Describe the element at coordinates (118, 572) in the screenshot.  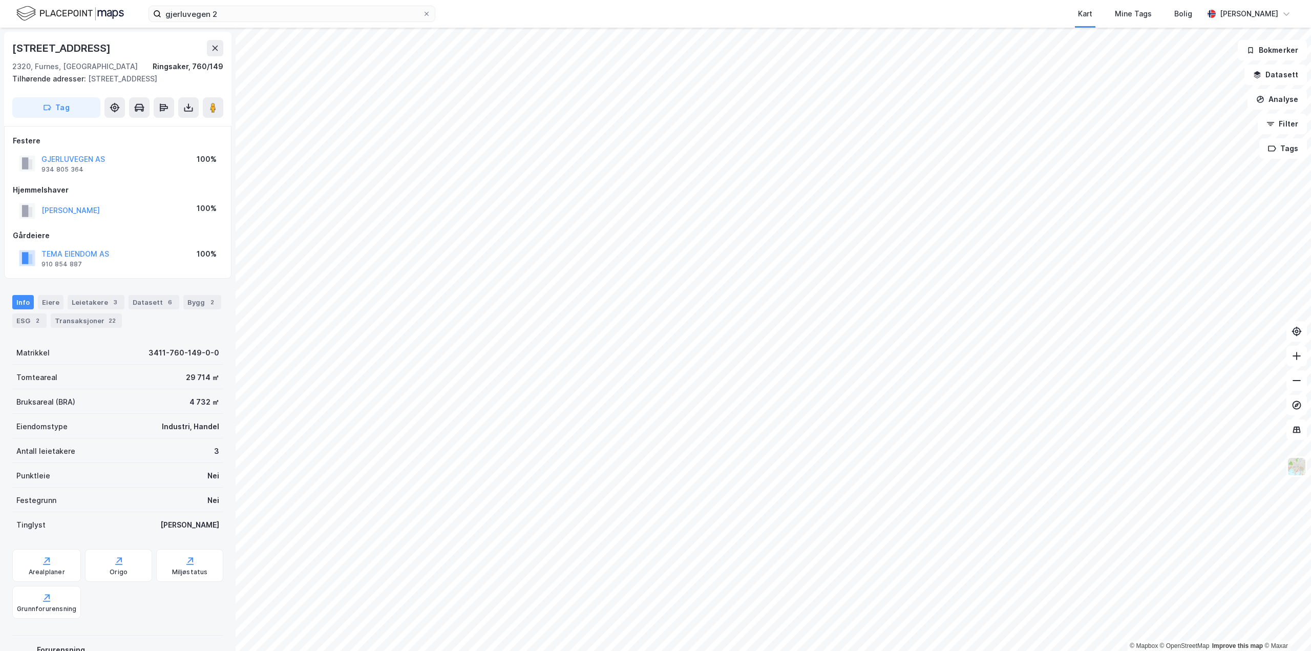
I see `div: Origo` at that location.